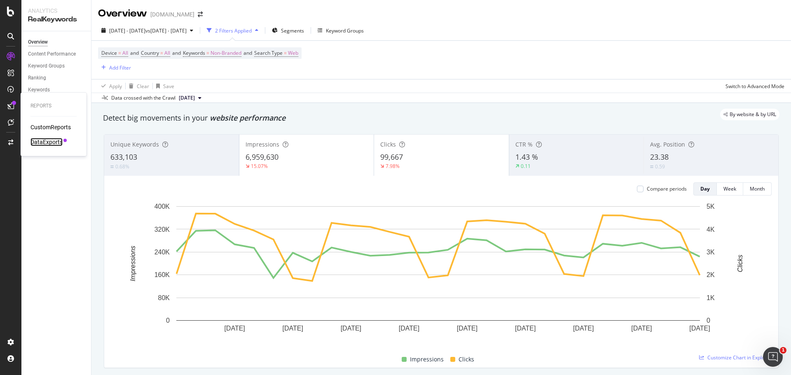 The image size is (791, 375). What do you see at coordinates (660, 166) in the screenshot?
I see `div: 0.59` at bounding box center [660, 166].